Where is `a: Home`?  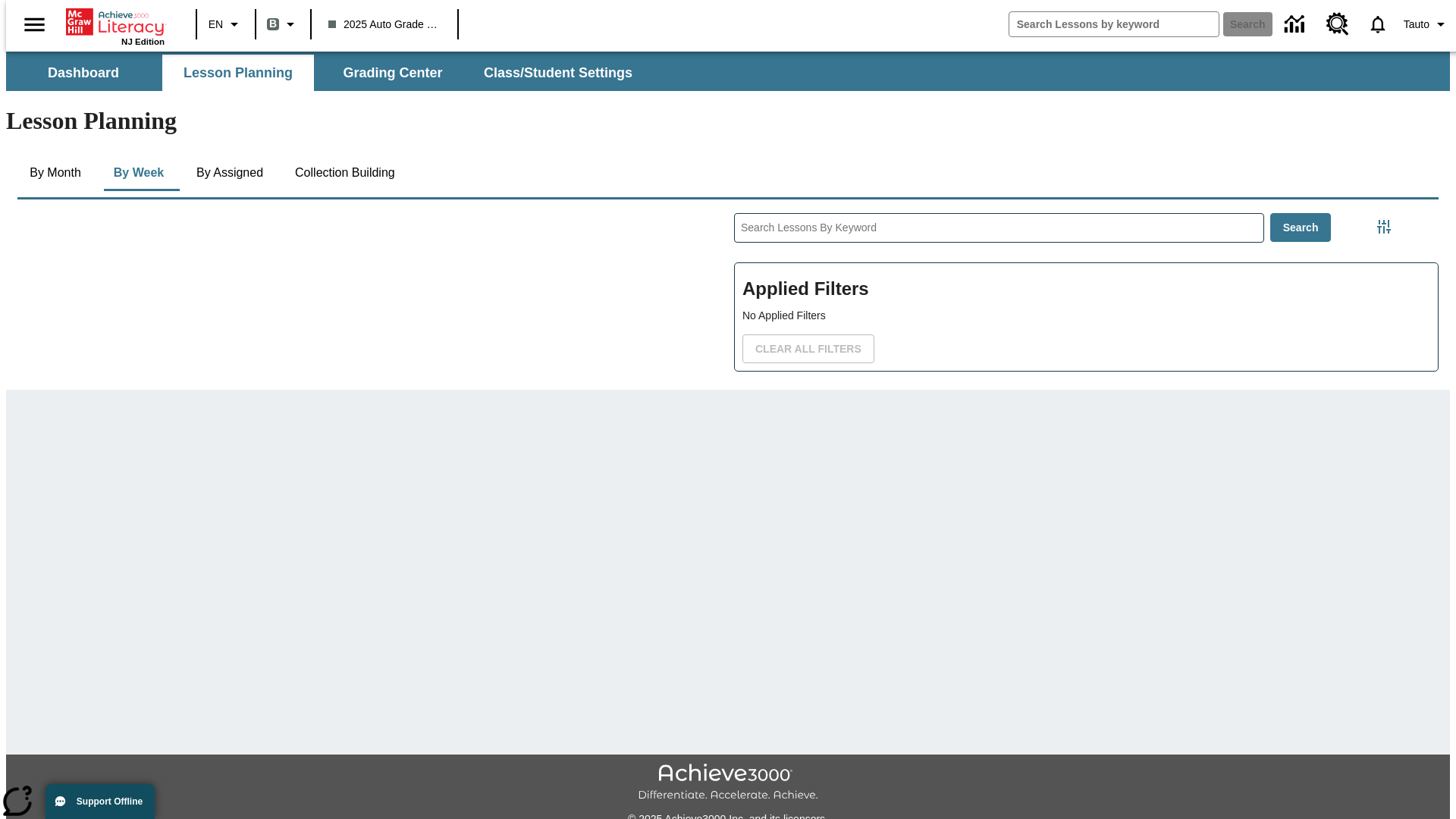 a: Home is located at coordinates (115, 22).